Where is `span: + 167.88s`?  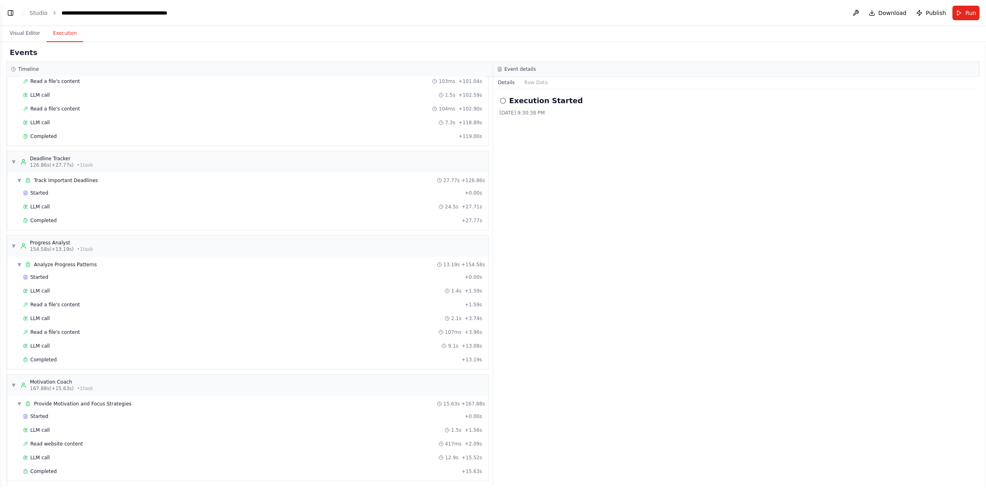 span: + 167.88s is located at coordinates (473, 403).